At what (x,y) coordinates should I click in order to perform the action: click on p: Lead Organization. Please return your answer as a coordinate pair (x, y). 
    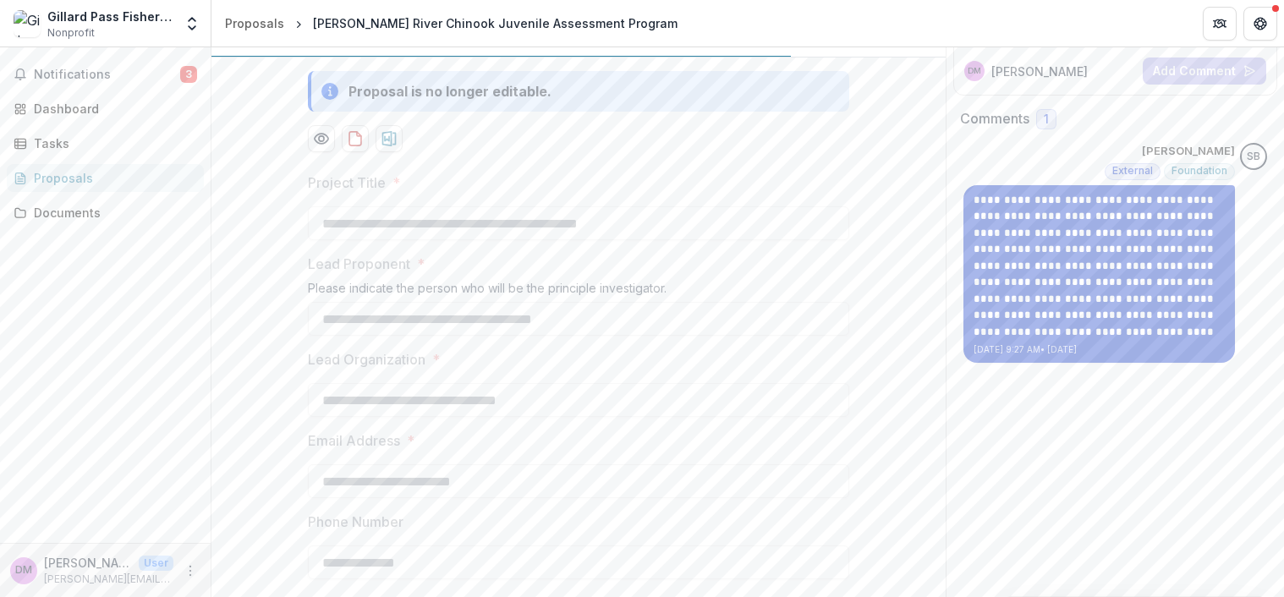
    Looking at the image, I should click on (366, 360).